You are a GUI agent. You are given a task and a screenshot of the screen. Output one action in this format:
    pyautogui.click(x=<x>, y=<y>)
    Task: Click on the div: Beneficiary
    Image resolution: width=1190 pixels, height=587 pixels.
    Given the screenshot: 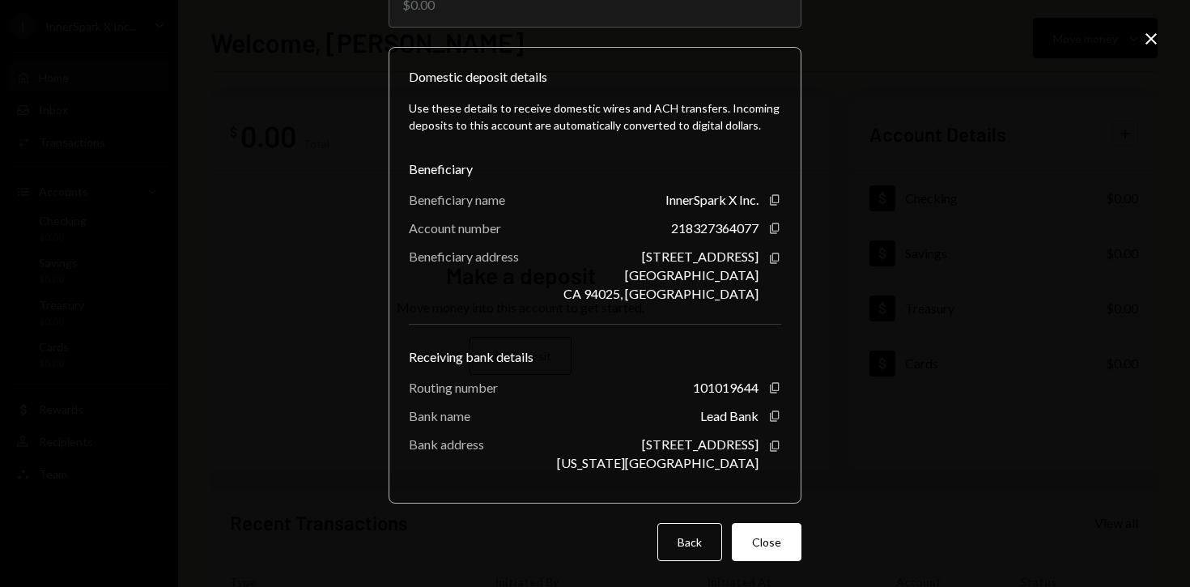 What is the action you would take?
    pyautogui.click(x=595, y=169)
    